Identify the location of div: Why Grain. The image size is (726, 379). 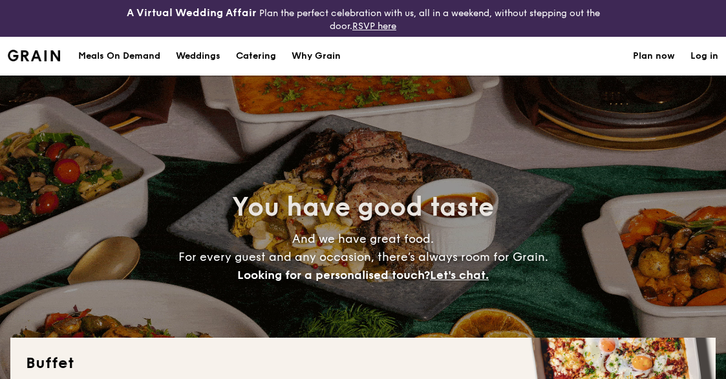
(316, 56).